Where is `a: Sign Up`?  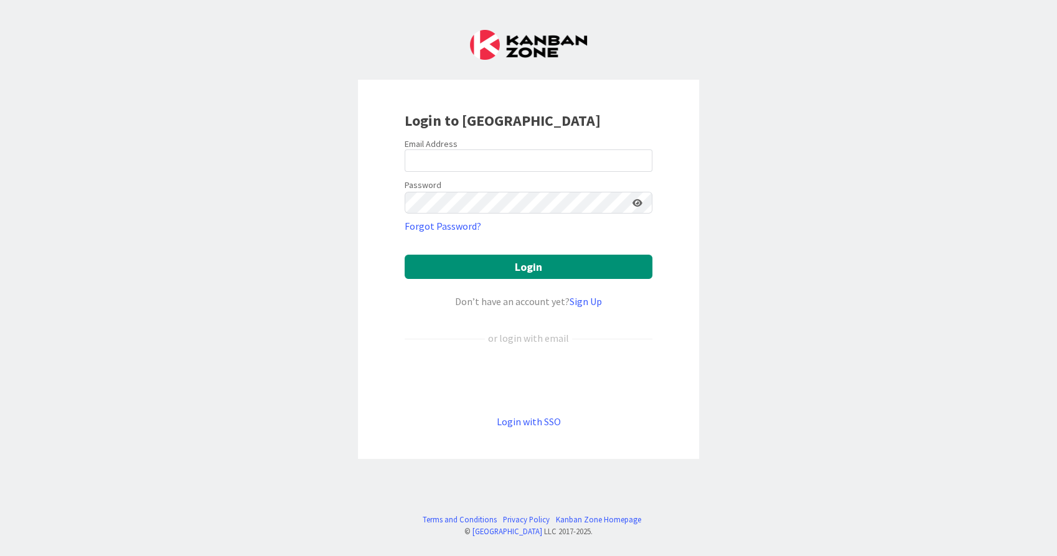
a: Sign Up is located at coordinates (586, 301).